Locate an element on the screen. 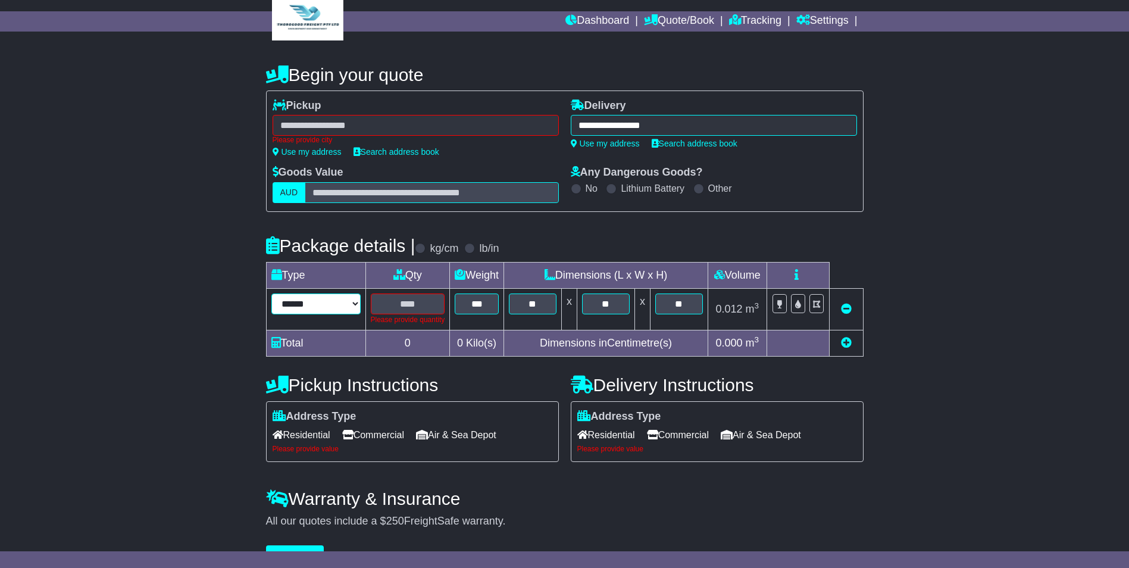 This screenshot has width=1129, height=568. label: Pickup is located at coordinates (297, 106).